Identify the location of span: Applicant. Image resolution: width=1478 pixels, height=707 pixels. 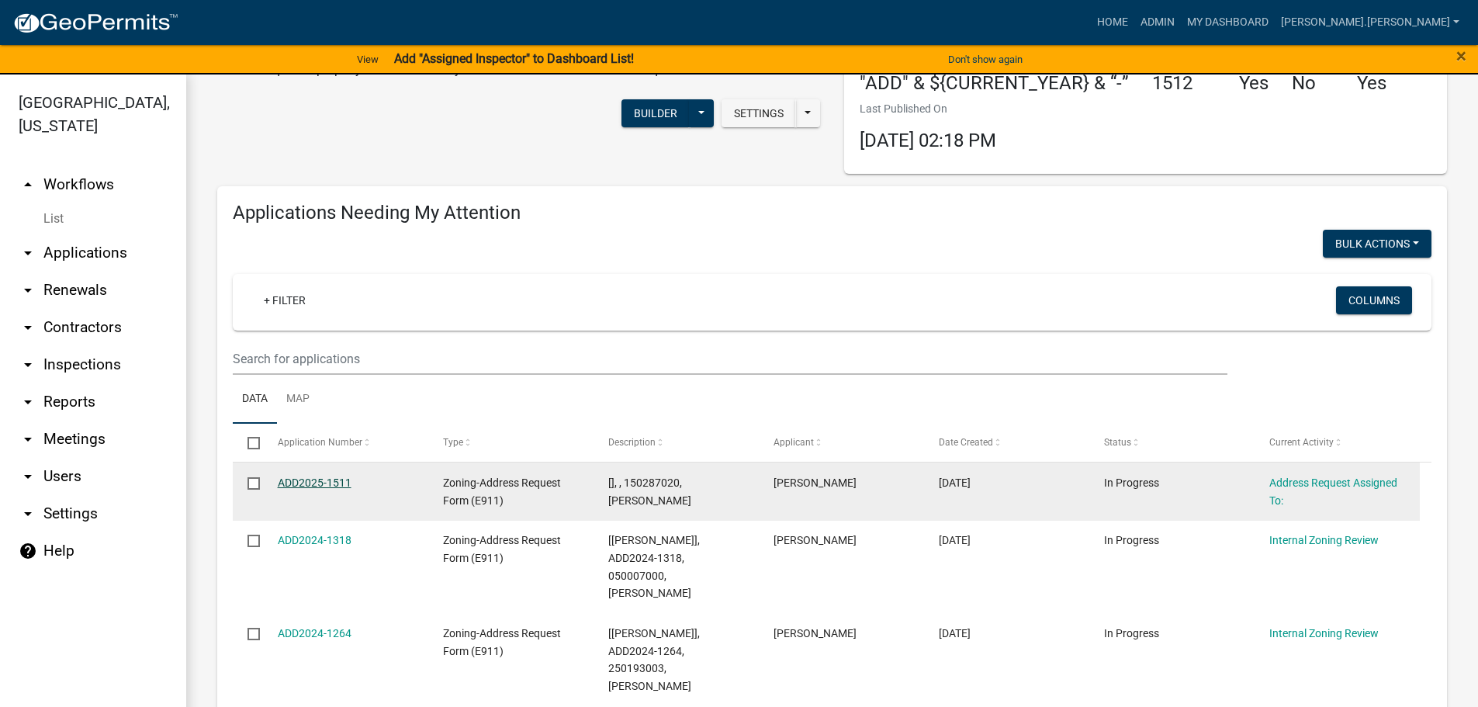
(794, 442).